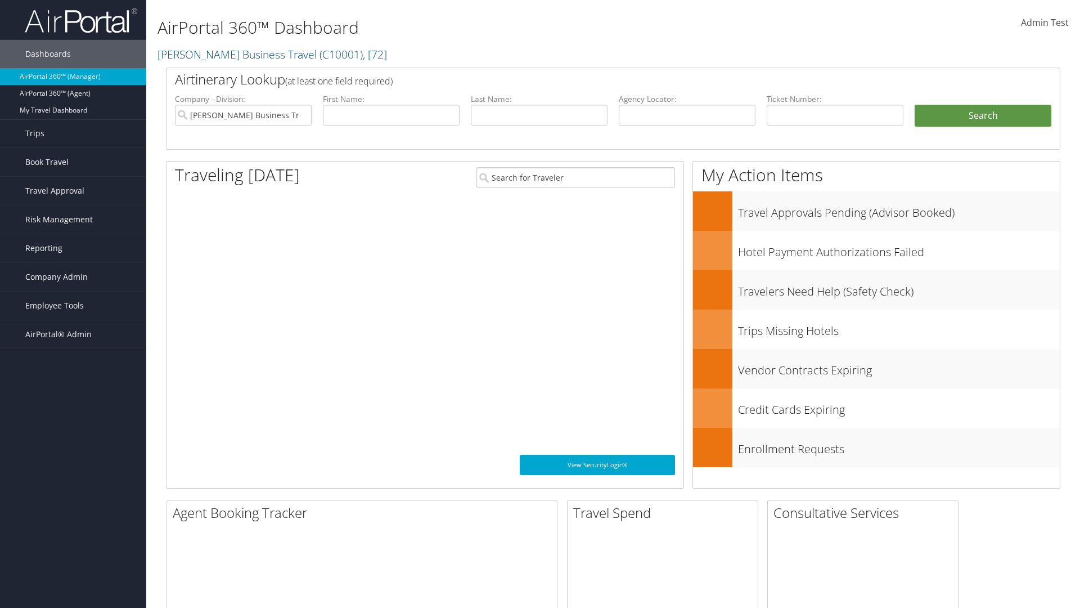  I want to click on label: Last Name:, so click(539, 99).